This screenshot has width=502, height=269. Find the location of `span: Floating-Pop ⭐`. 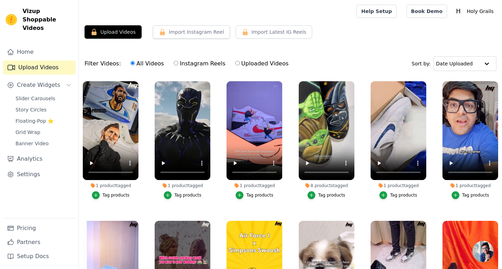

span: Floating-Pop ⭐ is located at coordinates (35, 121).